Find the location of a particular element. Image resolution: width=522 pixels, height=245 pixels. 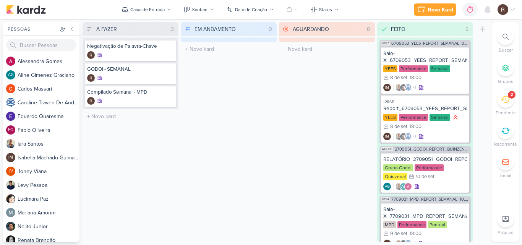

div: 0 is located at coordinates (270, 29).